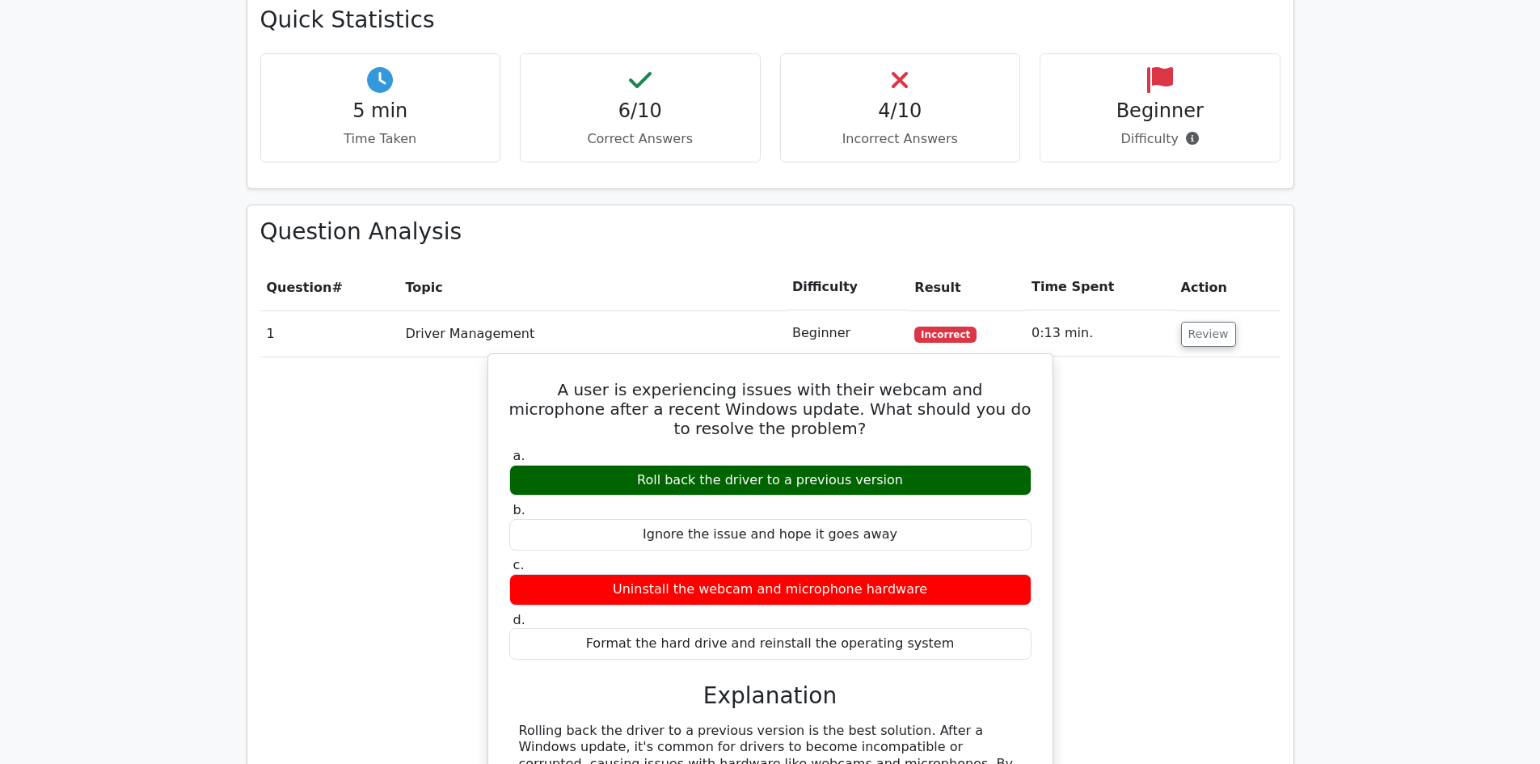  Describe the element at coordinates (299, 287) in the screenshot. I see `span: Question` at that location.